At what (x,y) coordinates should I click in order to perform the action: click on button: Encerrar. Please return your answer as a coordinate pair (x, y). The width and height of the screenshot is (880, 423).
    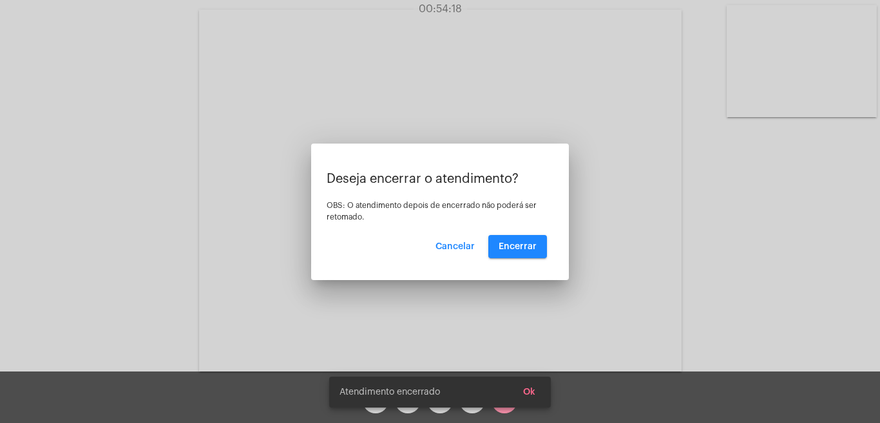
    Looking at the image, I should click on (517, 247).